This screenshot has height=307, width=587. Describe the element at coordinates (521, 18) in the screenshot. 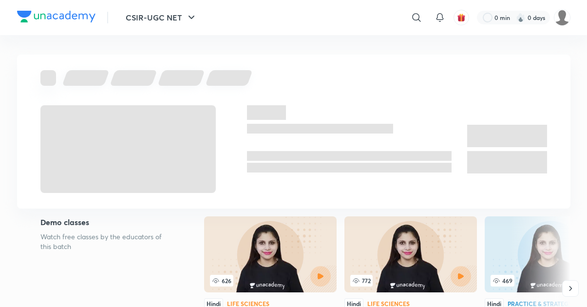

I see `img: streak` at that location.